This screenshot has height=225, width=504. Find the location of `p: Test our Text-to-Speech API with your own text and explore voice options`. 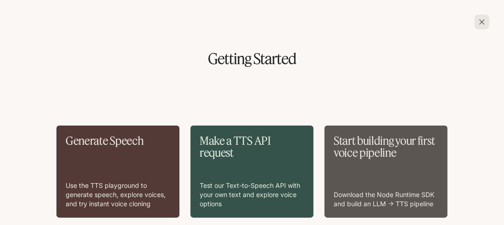

p: Test our Text-to-Speech API with your own text and explore voice options is located at coordinates (252, 195).